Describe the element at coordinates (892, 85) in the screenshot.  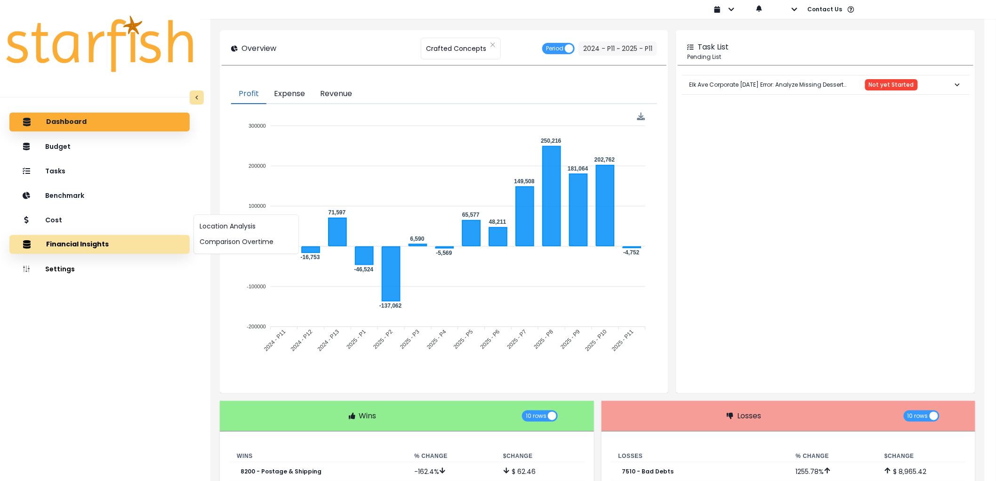
I see `span: Not yet Started` at that location.